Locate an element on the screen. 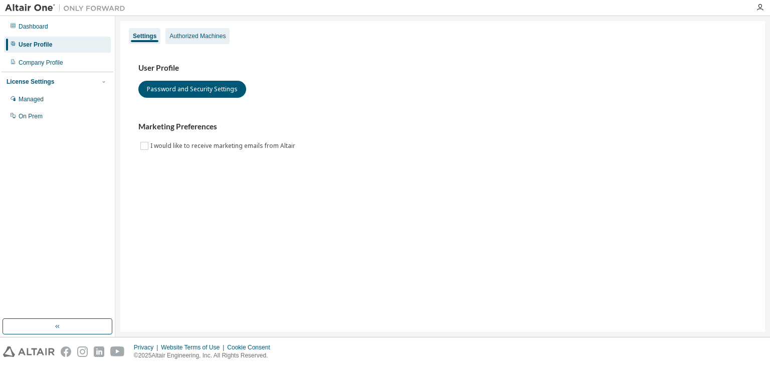 The width and height of the screenshot is (770, 366). div: Managed is located at coordinates (31, 99).